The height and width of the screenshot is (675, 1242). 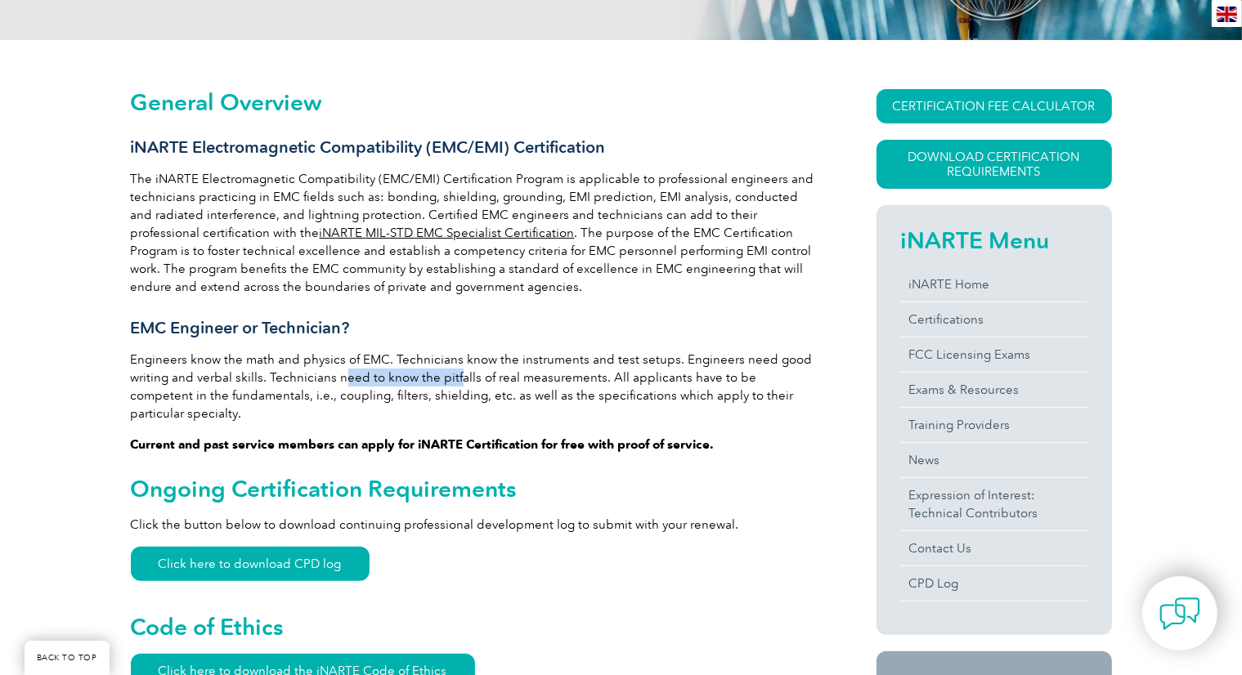 I want to click on a: News, so click(x=994, y=460).